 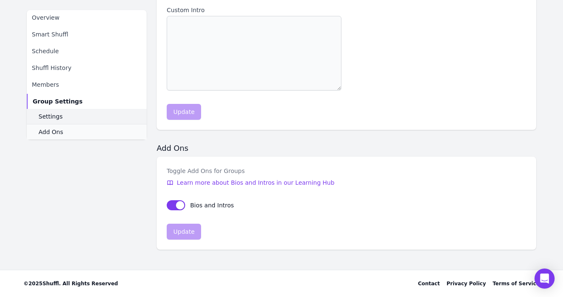 What do you see at coordinates (516, 284) in the screenshot?
I see `a: Terms of Service` at bounding box center [516, 284].